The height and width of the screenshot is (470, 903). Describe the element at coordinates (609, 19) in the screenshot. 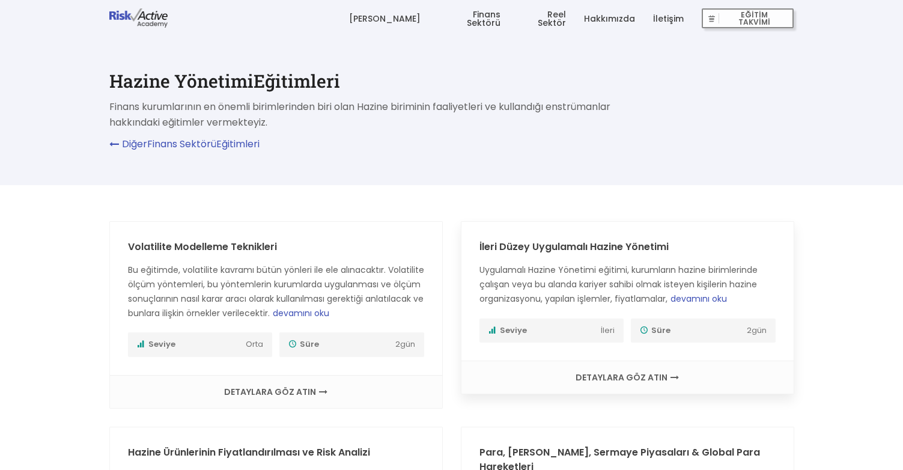

I see `a: Hakkımızda` at that location.